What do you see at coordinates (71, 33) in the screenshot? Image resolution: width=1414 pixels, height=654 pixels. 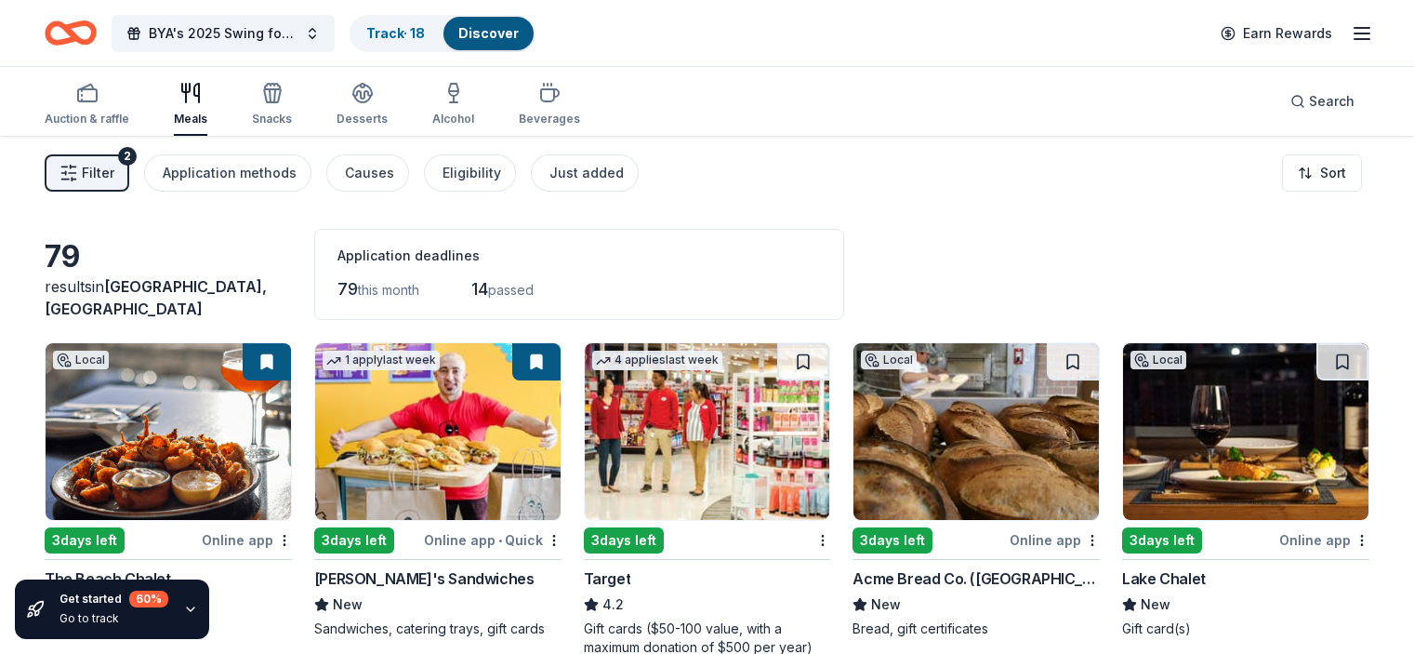 I see `a: Home` at bounding box center [71, 33].